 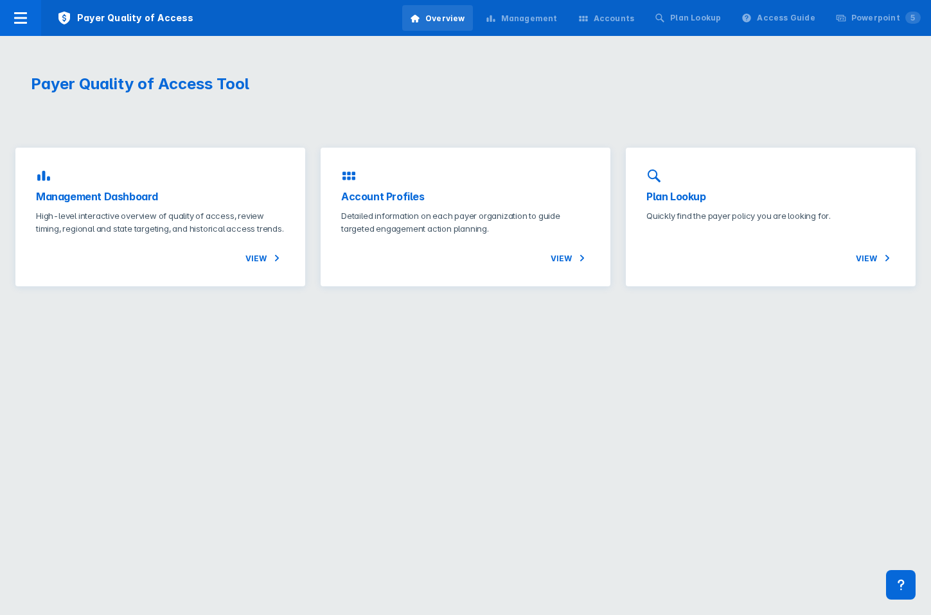 I want to click on div: Plan Lookup, so click(x=695, y=18).